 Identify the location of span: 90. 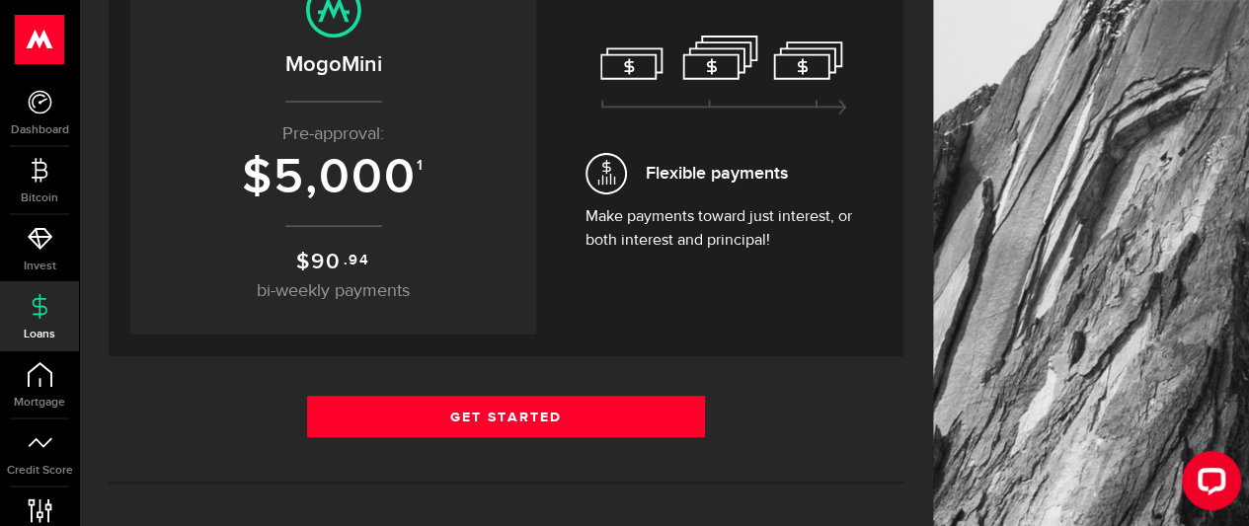
(326, 262).